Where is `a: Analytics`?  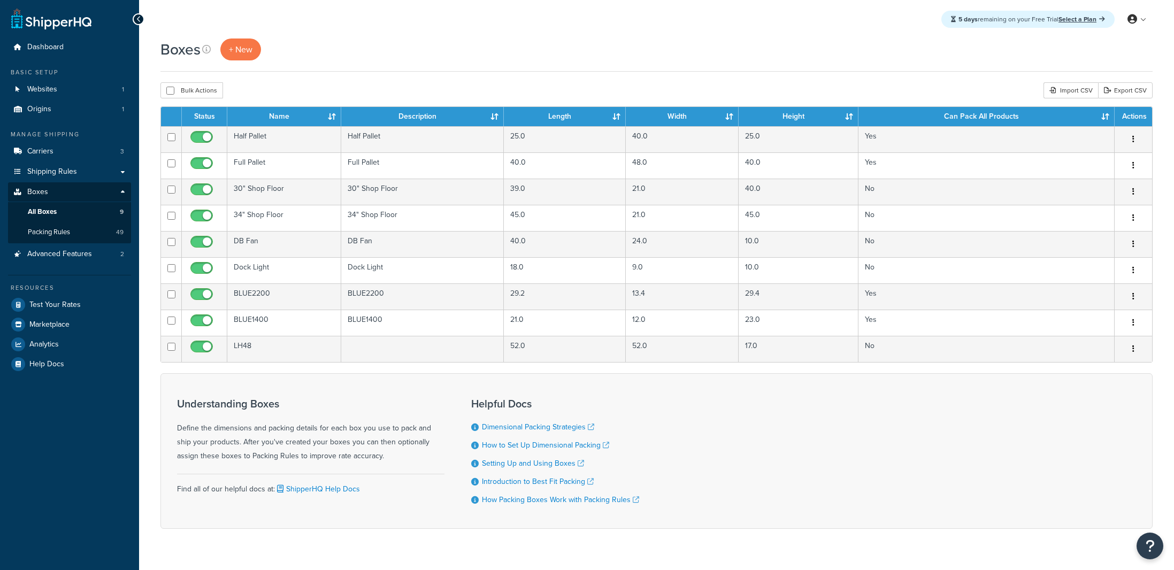 a: Analytics is located at coordinates (70, 344).